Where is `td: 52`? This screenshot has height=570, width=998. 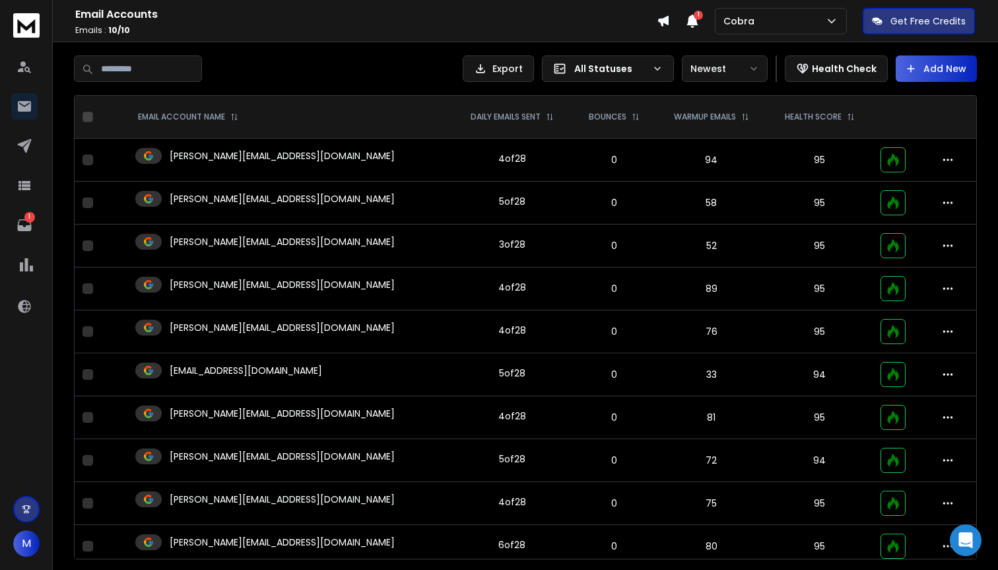
td: 52 is located at coordinates (711, 246).